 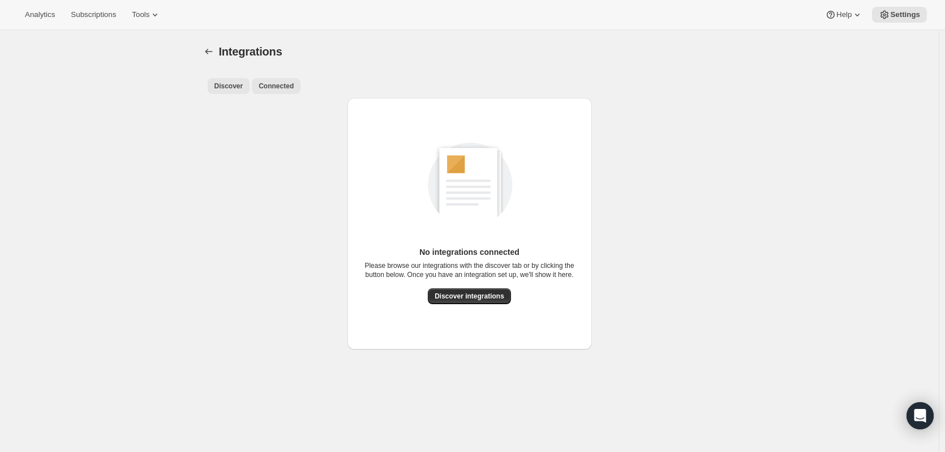 What do you see at coordinates (93, 15) in the screenshot?
I see `button: Subscriptions` at bounding box center [93, 15].